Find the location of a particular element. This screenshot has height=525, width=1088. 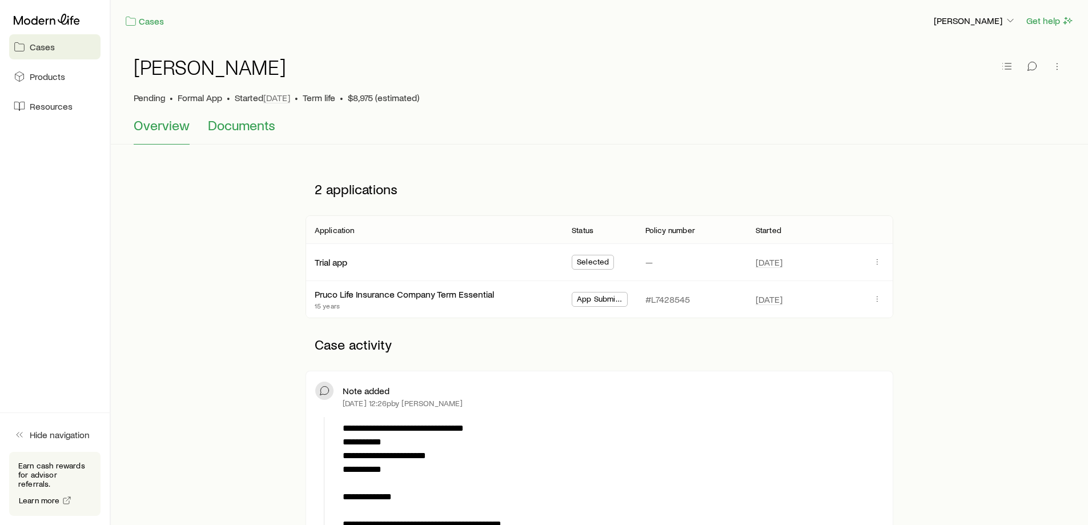

div: Earn cash rewards for advisor referrals.Learn more is located at coordinates (55, 484).